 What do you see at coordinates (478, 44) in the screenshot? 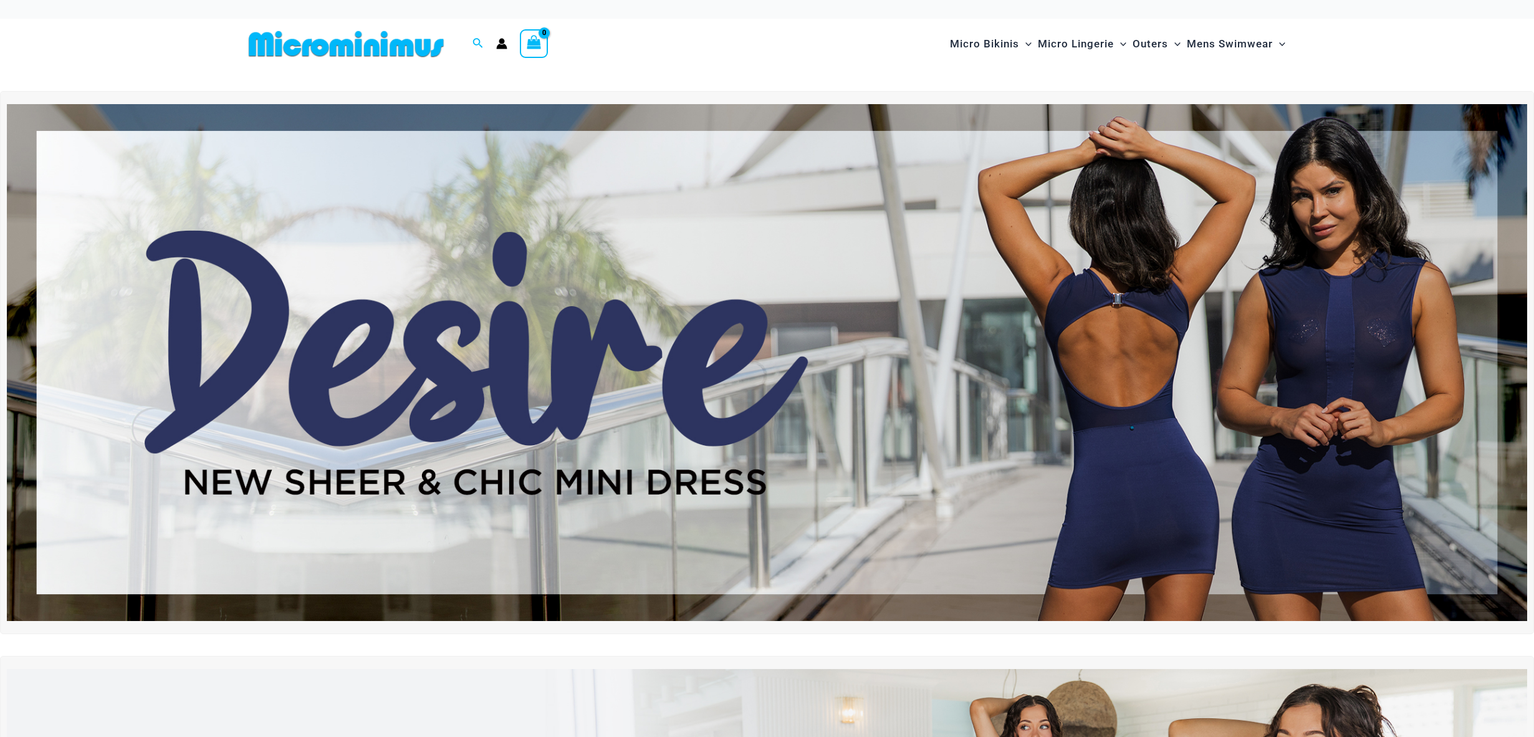
I see `a: Search icon link` at bounding box center [478, 44].